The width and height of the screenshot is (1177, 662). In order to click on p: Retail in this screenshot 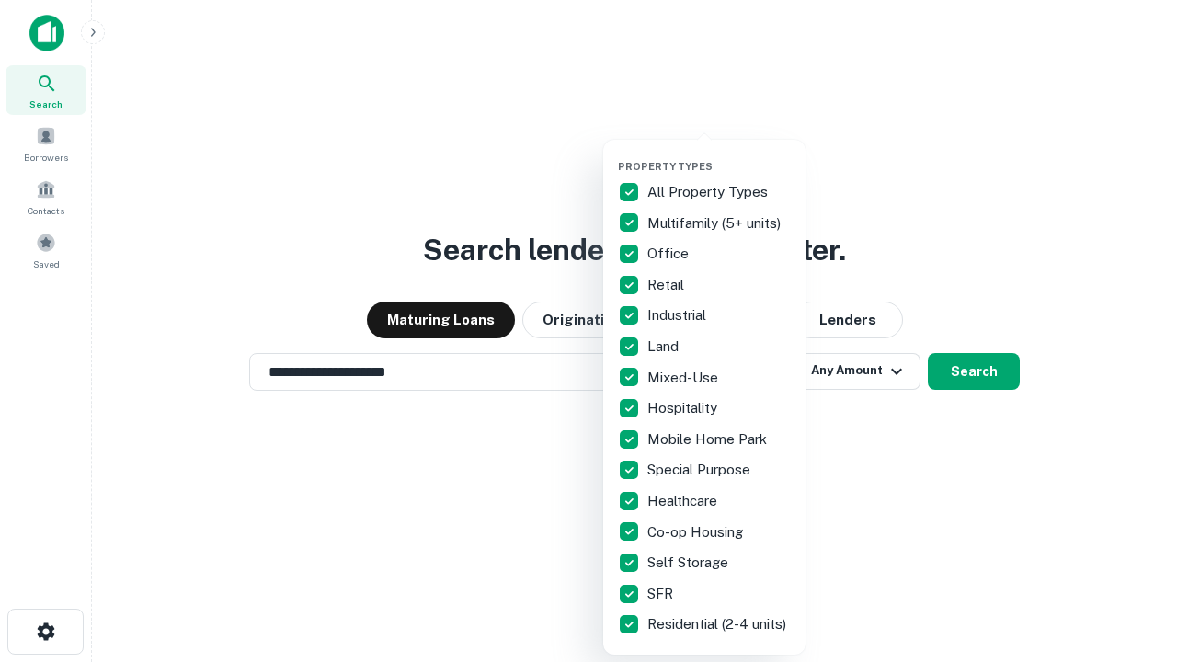, I will do `click(668, 285)`.